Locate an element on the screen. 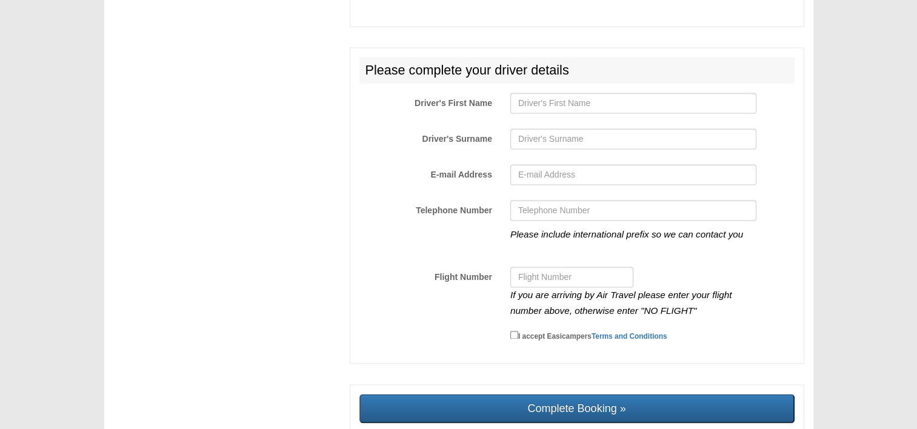 This screenshot has height=429, width=917. small: I accept Easicampers is located at coordinates (593, 336).